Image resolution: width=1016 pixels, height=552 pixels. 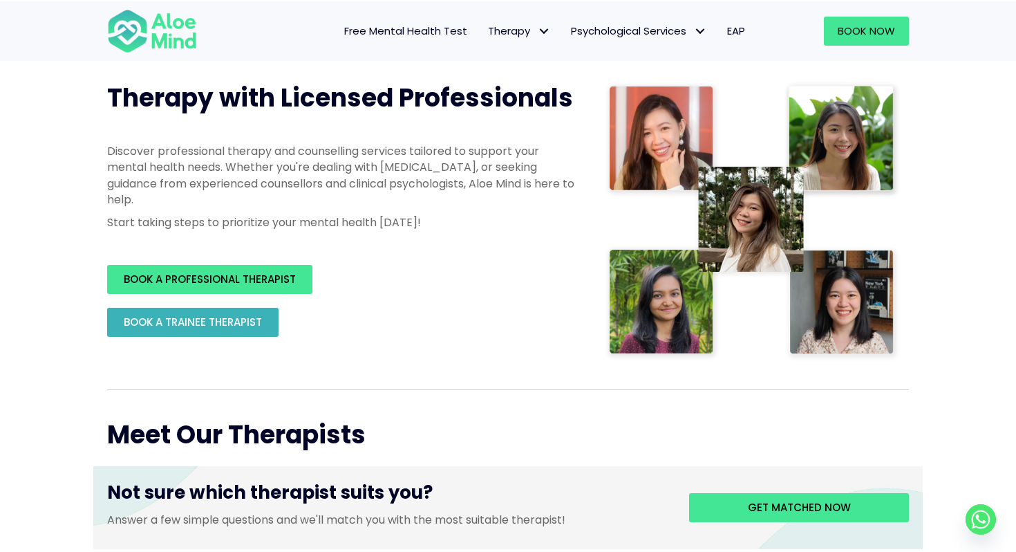 What do you see at coordinates (519, 31) in the screenshot?
I see `a: TherapyTherapy: submenu` at bounding box center [519, 31].